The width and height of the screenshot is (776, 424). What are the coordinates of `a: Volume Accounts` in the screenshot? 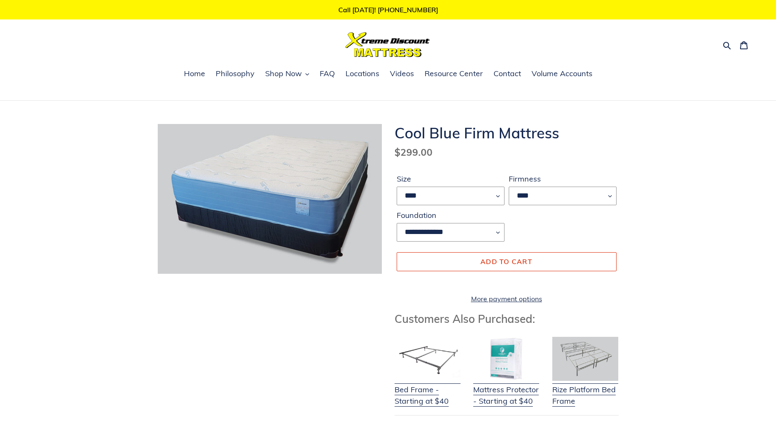 It's located at (562, 74).